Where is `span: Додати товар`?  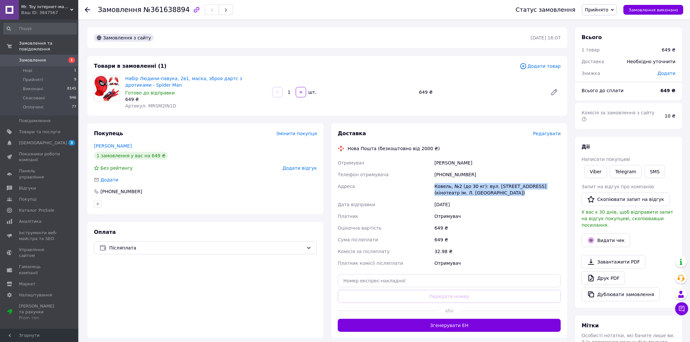
span: Додати товар is located at coordinates (540, 66).